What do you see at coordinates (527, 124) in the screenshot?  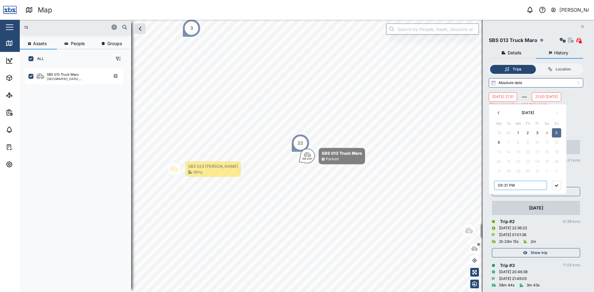 I see `th: Th` at bounding box center [527, 124].